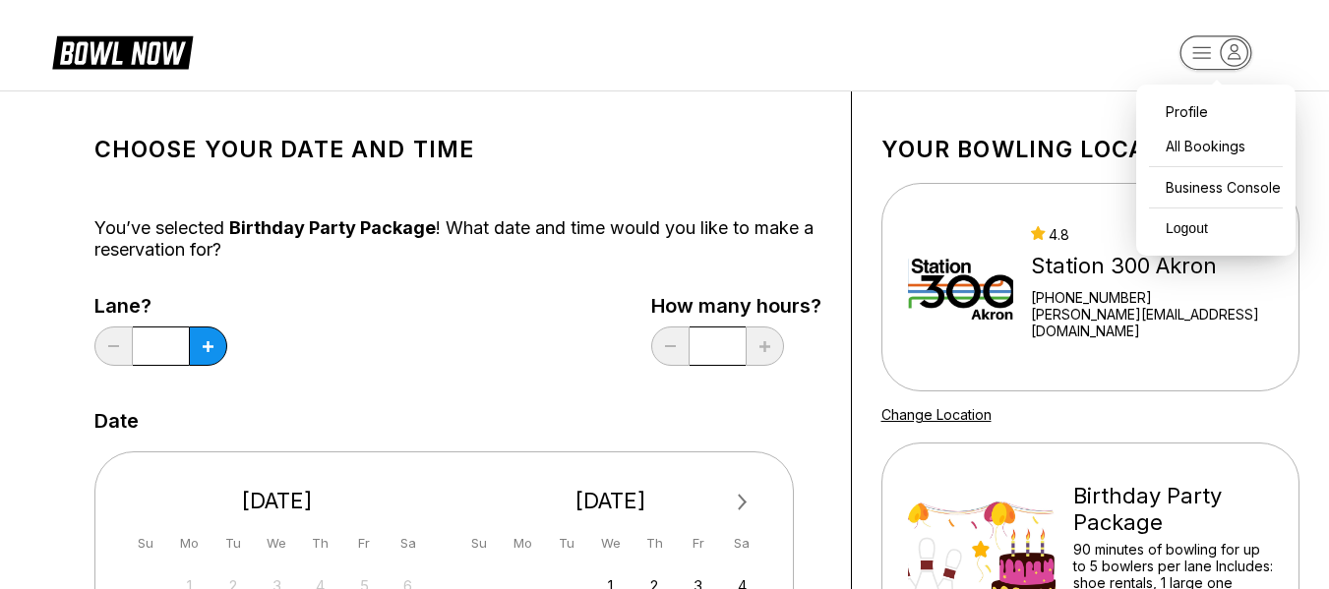  I want to click on div: Station 300 Akron, so click(1152, 266).